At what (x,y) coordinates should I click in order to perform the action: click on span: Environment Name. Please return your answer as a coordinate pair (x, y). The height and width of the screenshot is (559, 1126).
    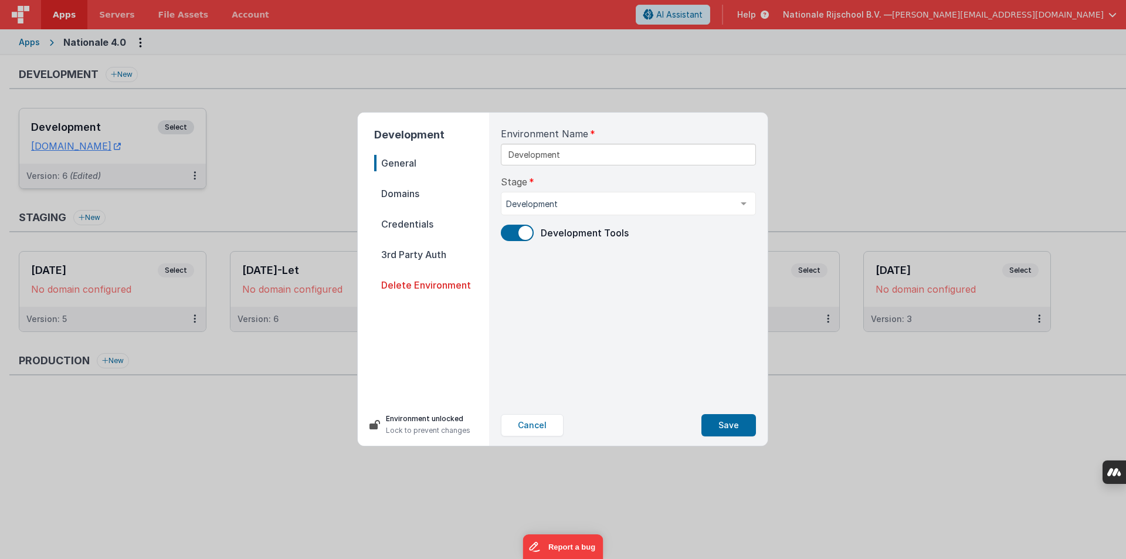
    Looking at the image, I should click on (544, 134).